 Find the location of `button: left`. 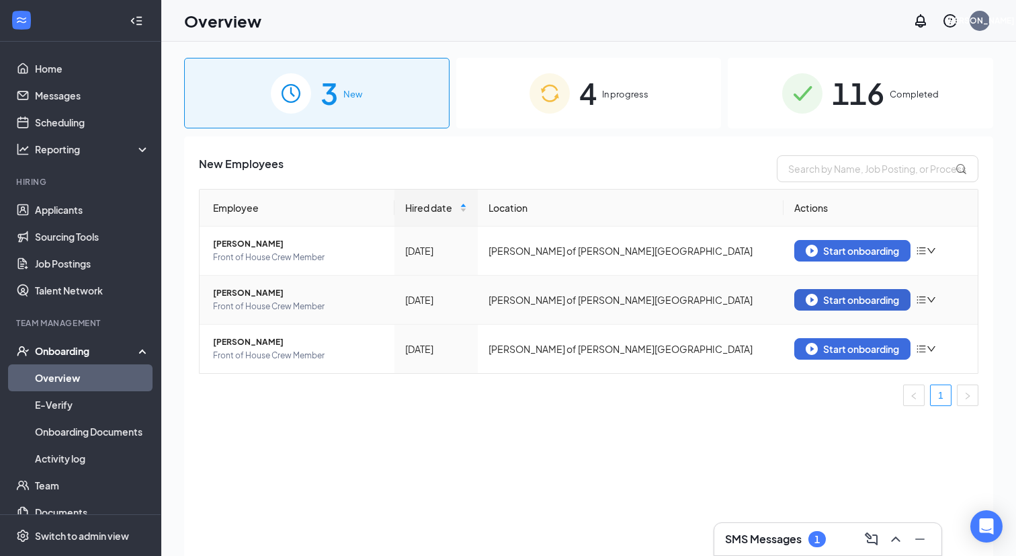

button: left is located at coordinates (914, 395).